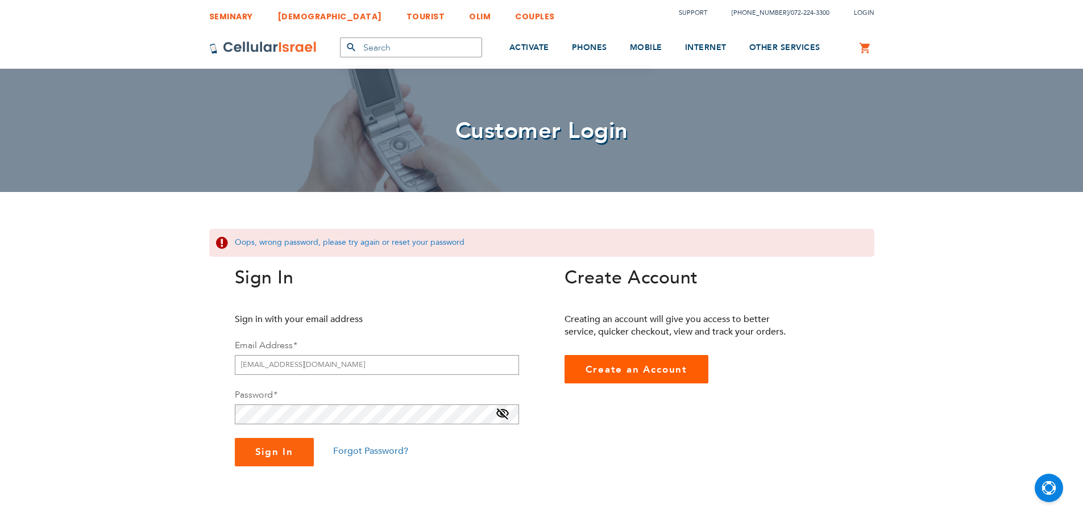 This screenshot has height=522, width=1083. What do you see at coordinates (275, 452) in the screenshot?
I see `button: Sign In` at bounding box center [275, 452].